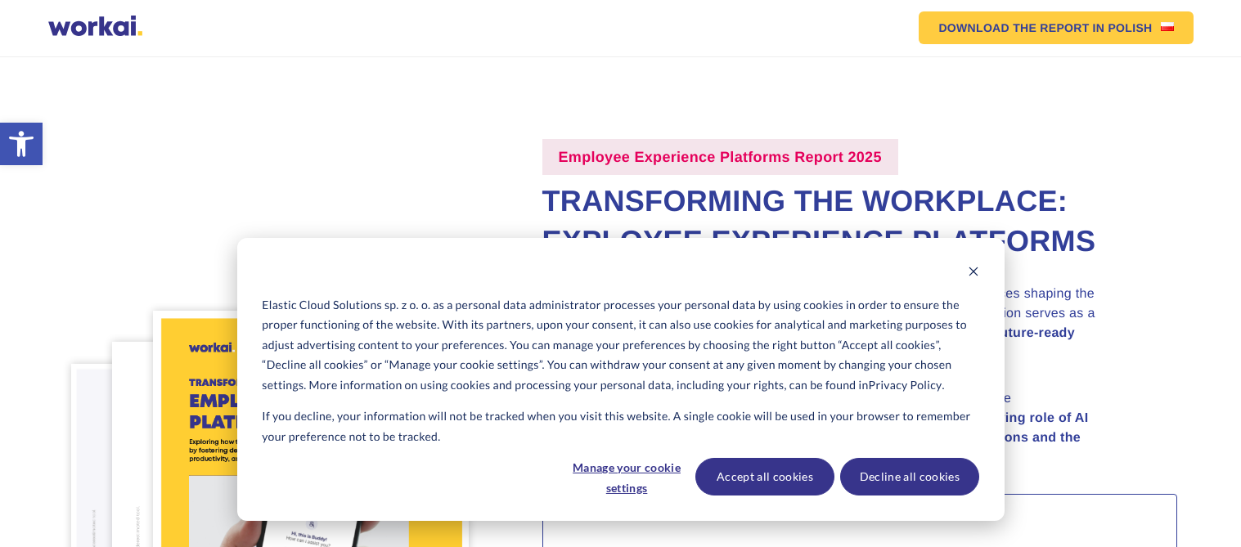 Image resolution: width=1241 pixels, height=547 pixels. What do you see at coordinates (1056, 28) in the screenshot?
I see `a: DOWNLOAD THE REPORTIN POLISHPolish flag` at bounding box center [1056, 28].